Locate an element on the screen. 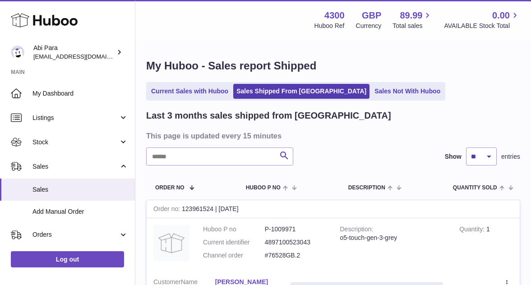  div: Abi Para is located at coordinates (74, 52).